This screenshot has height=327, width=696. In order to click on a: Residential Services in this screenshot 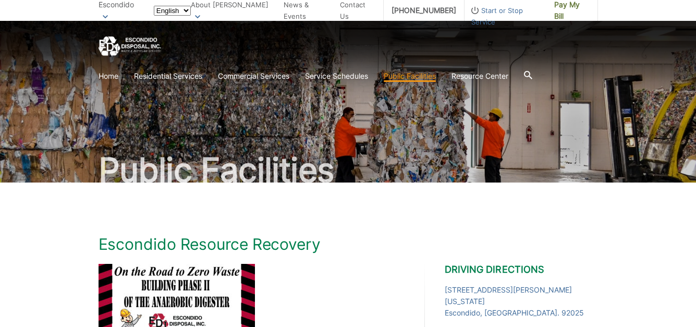, I will do `click(168, 76)`.